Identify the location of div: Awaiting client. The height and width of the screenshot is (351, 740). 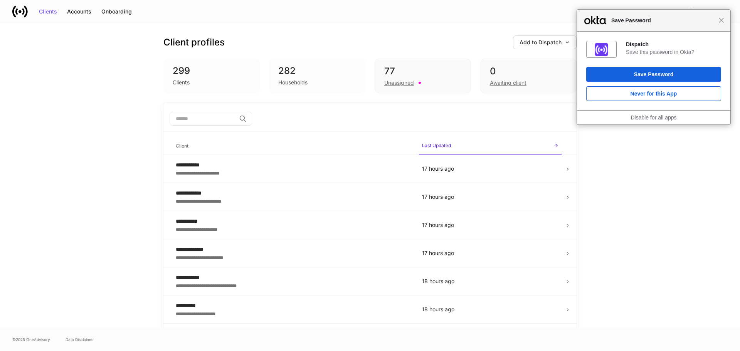
(508, 83).